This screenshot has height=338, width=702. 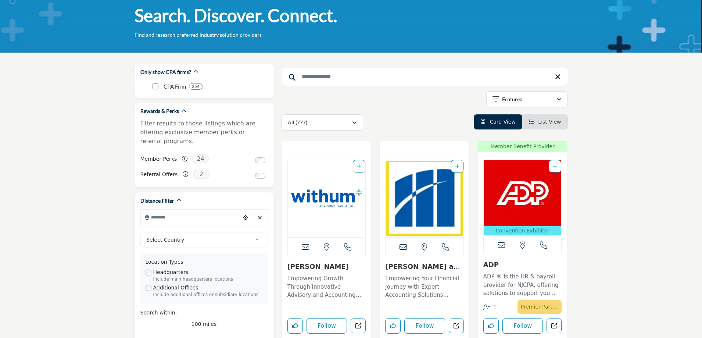 What do you see at coordinates (456, 325) in the screenshot?
I see `a: Open magone-and-company-pc in new tab` at bounding box center [456, 325].